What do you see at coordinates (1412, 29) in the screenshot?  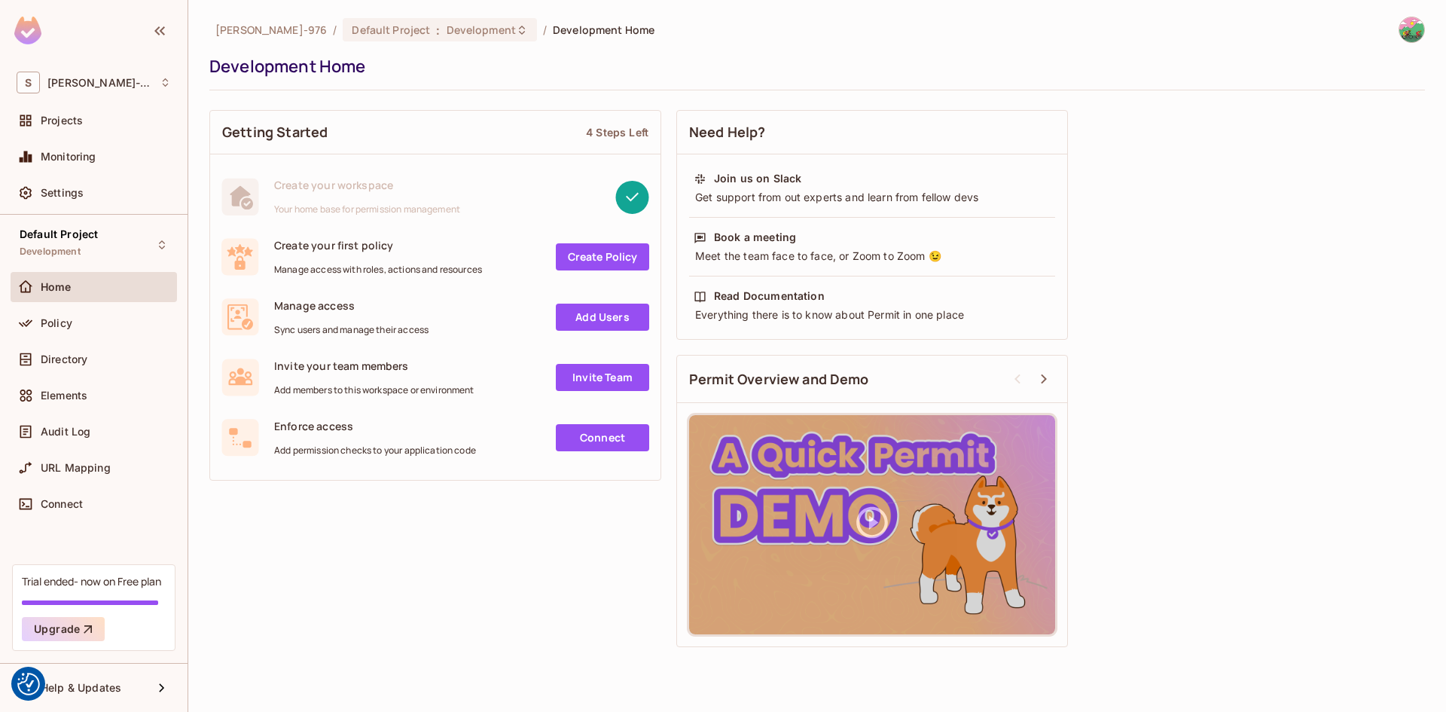 I see `img: Shyamalan Chemmery` at bounding box center [1412, 29].